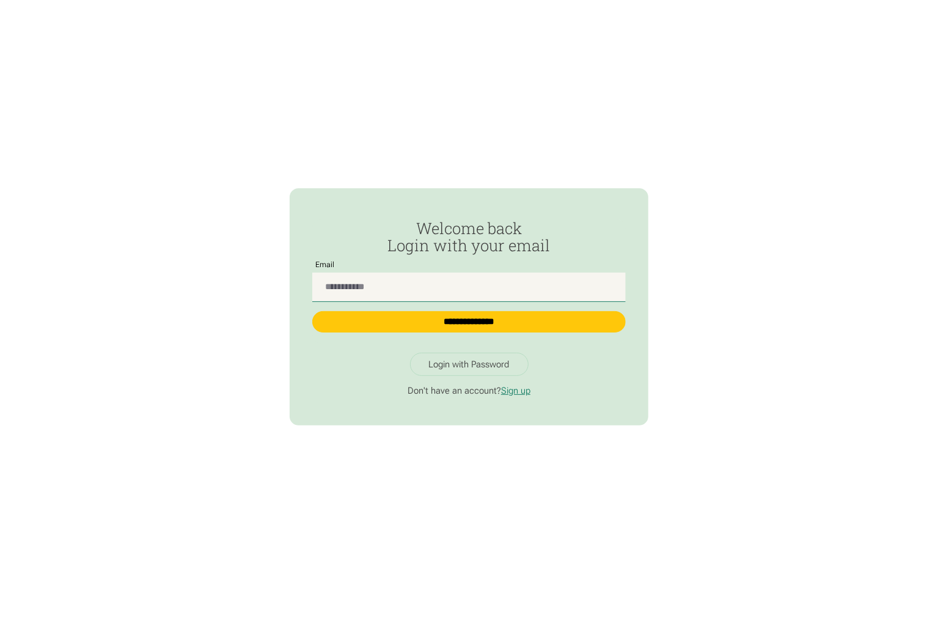 This screenshot has width=938, height=618. Describe the element at coordinates (469, 281) in the screenshot. I see `form: Passwordless Login` at that location.